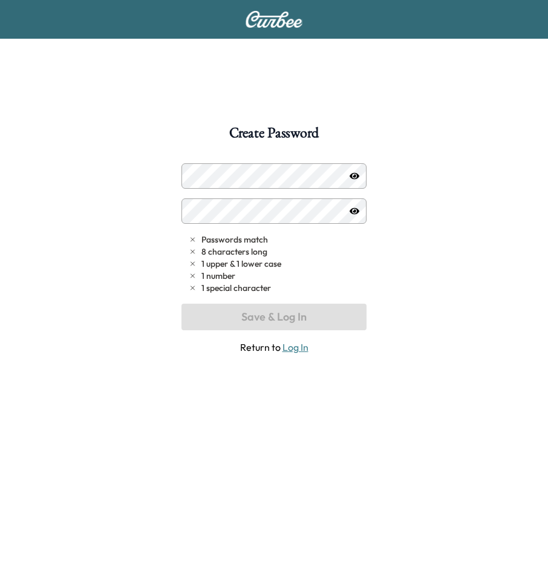  Describe the element at coordinates (241, 264) in the screenshot. I see `span: 1 upper & 1 lower case` at that location.